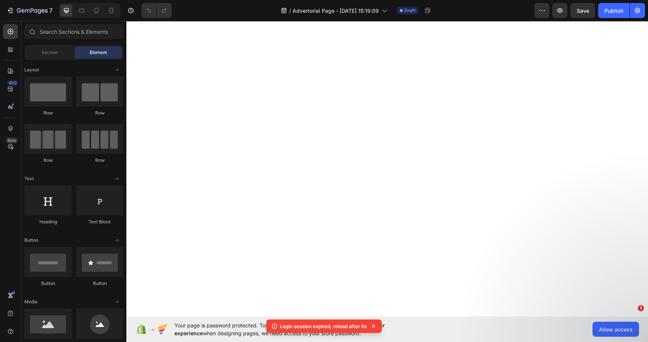 The image size is (648, 342). I want to click on span: Media, so click(31, 302).